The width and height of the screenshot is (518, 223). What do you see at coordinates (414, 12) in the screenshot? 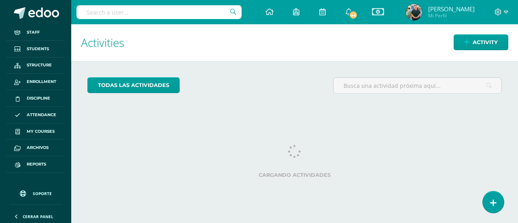
I see `img: 4447a754f8b82caf5a355abd86508926.png` at bounding box center [414, 12].